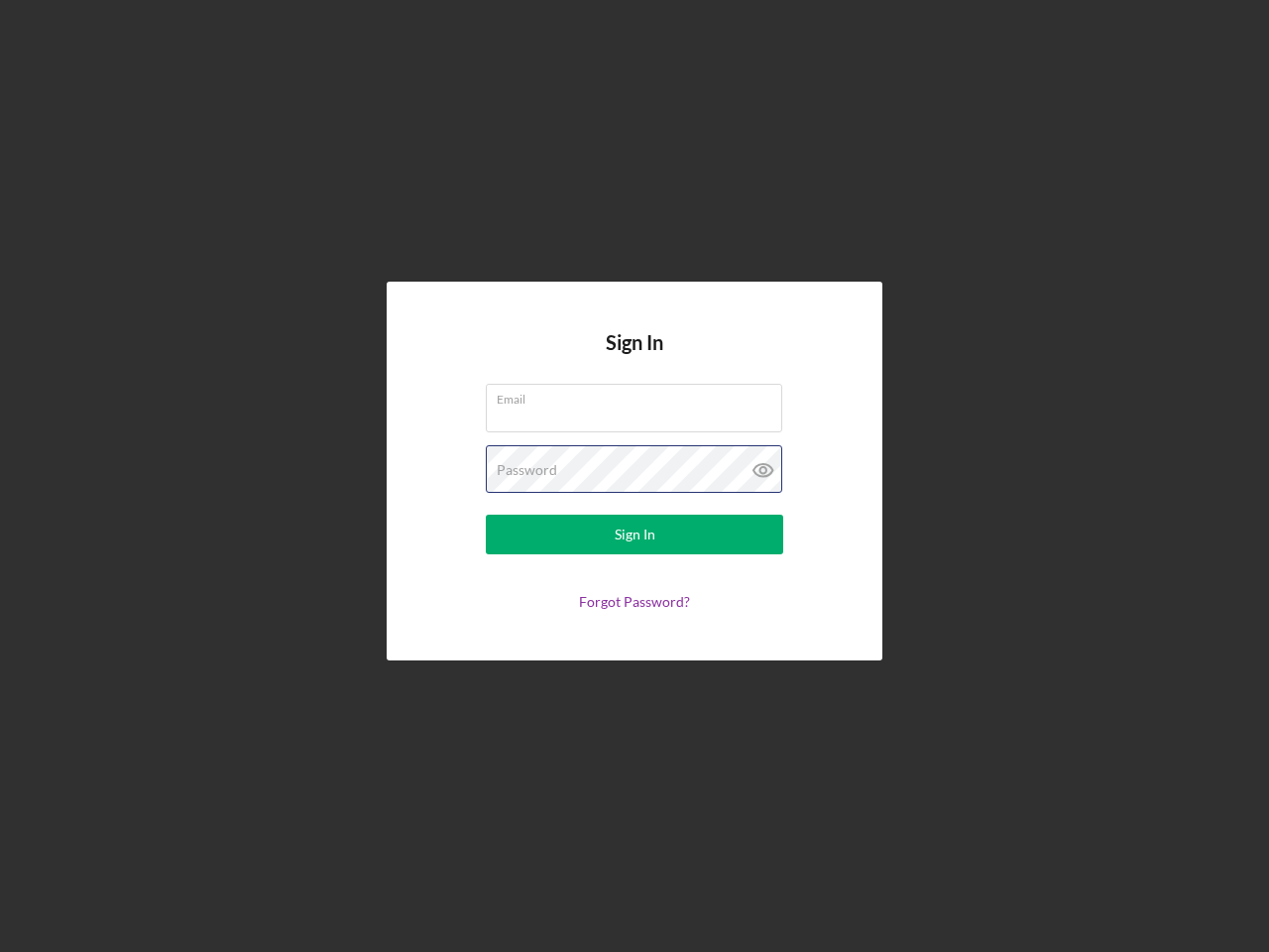 The image size is (1269, 952). What do you see at coordinates (634, 534) in the screenshot?
I see `button: Sign In` at bounding box center [634, 534].